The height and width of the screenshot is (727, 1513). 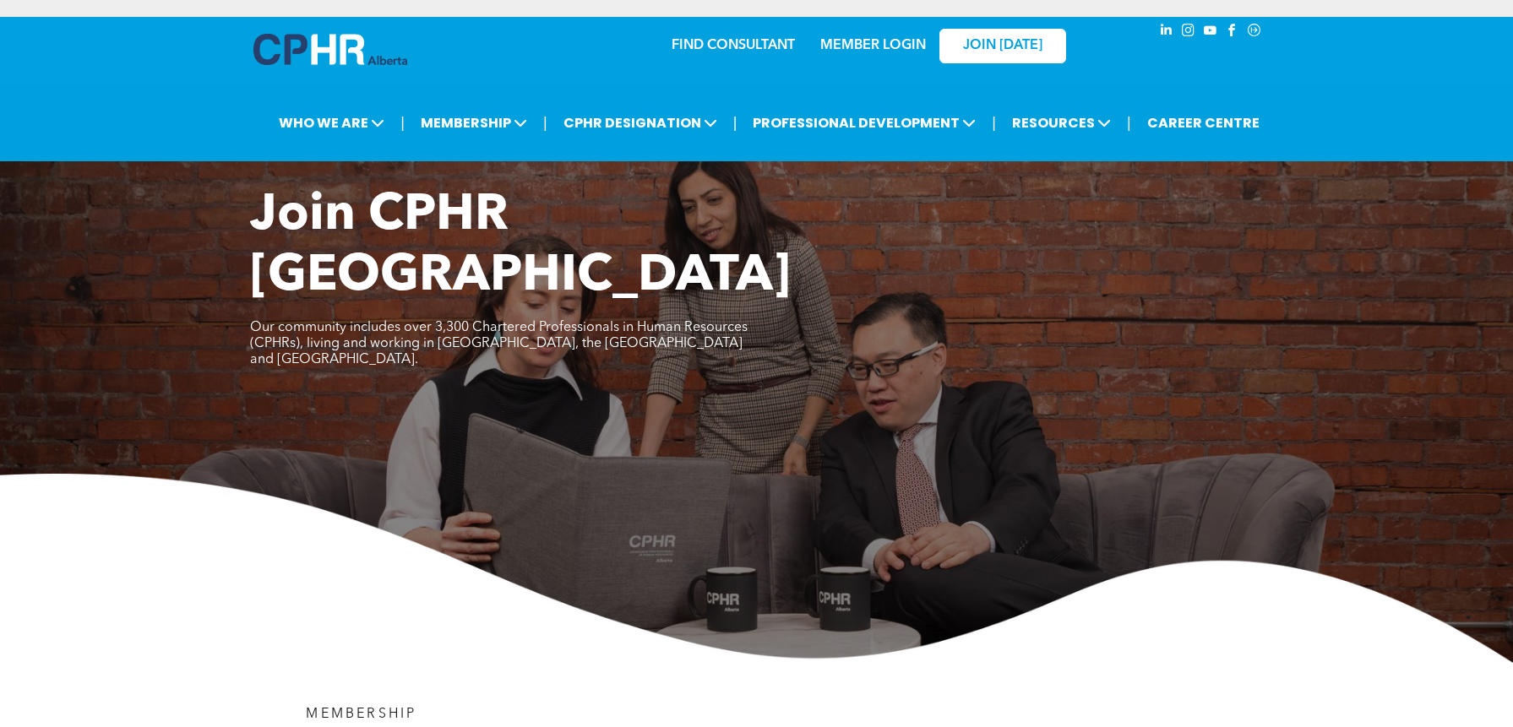 What do you see at coordinates (331, 122) in the screenshot?
I see `span: WHO WE ARE` at bounding box center [331, 122].